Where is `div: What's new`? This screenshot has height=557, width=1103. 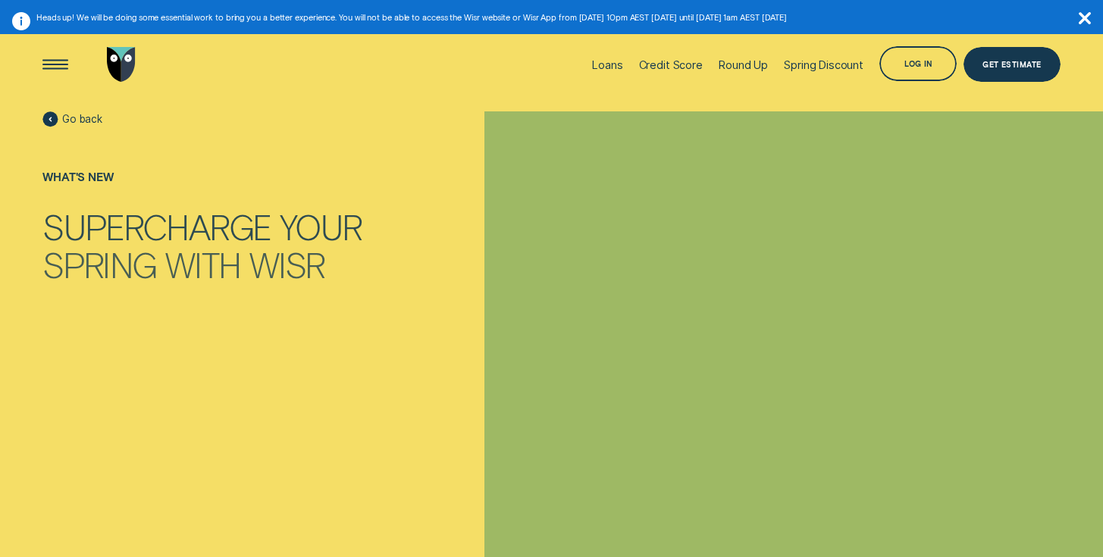 div: What's new is located at coordinates (202, 177).